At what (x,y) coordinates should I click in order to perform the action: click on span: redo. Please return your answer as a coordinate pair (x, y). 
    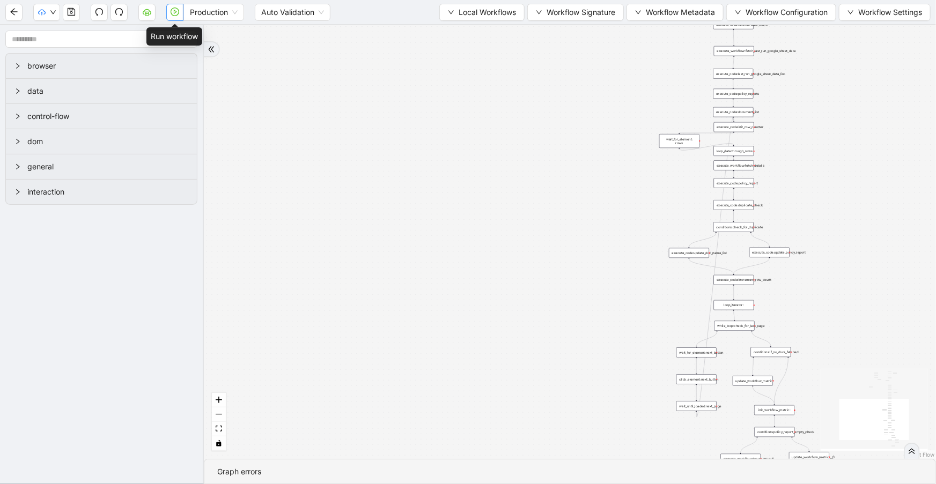
    Looking at the image, I should click on (119, 12).